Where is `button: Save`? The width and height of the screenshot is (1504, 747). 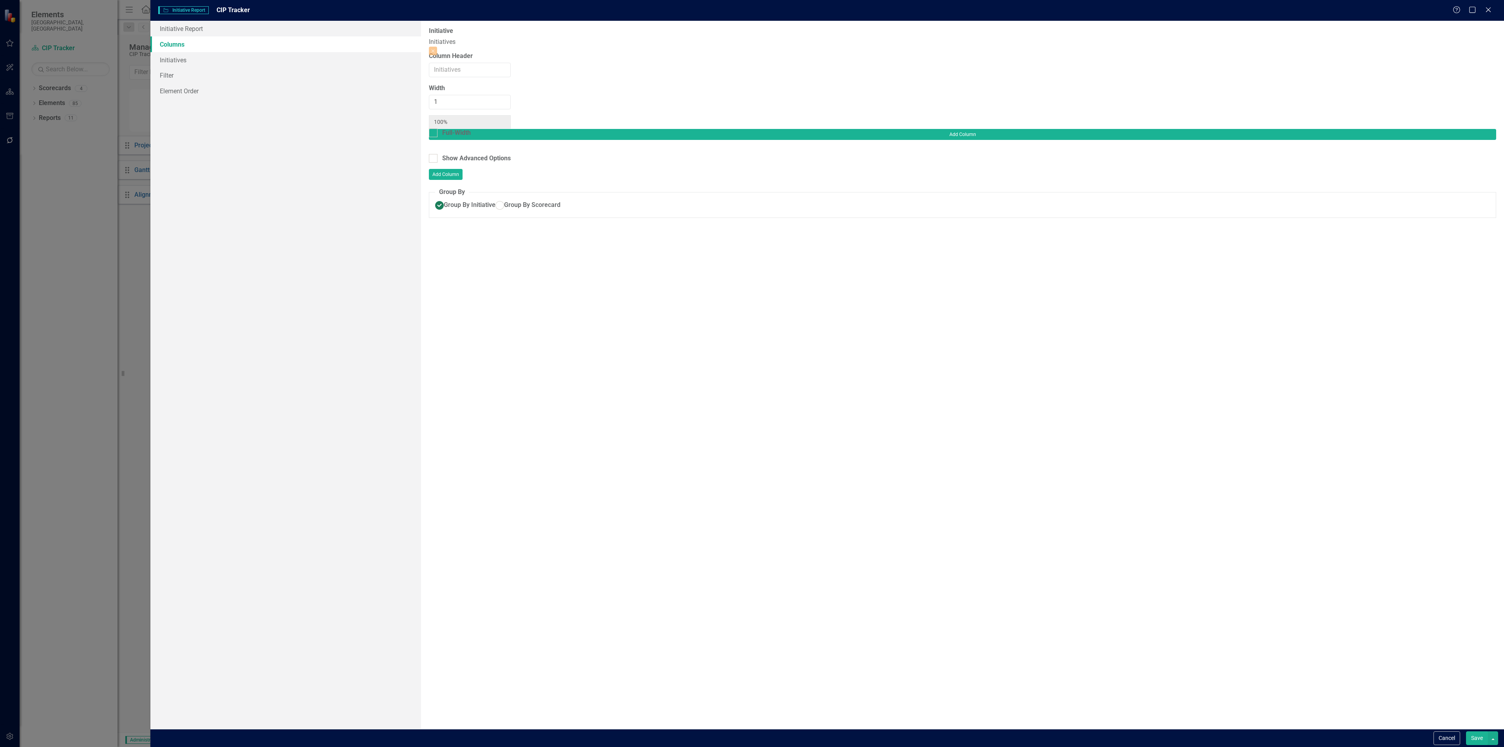 button: Save is located at coordinates (1477, 738).